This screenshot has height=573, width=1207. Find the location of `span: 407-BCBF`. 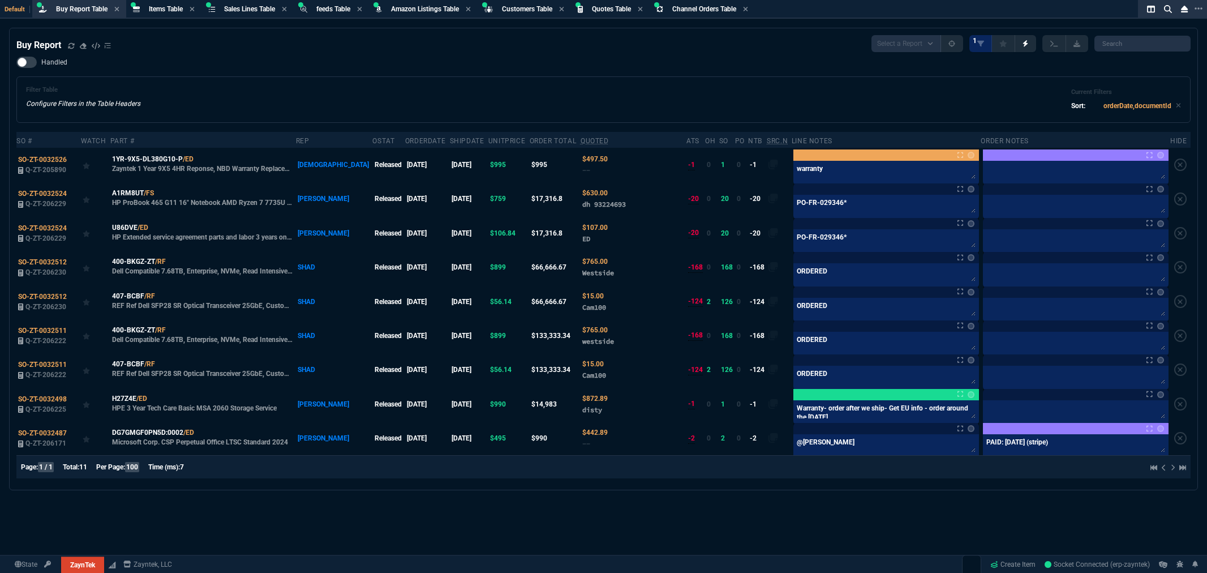

span: 407-BCBF is located at coordinates (128, 296).